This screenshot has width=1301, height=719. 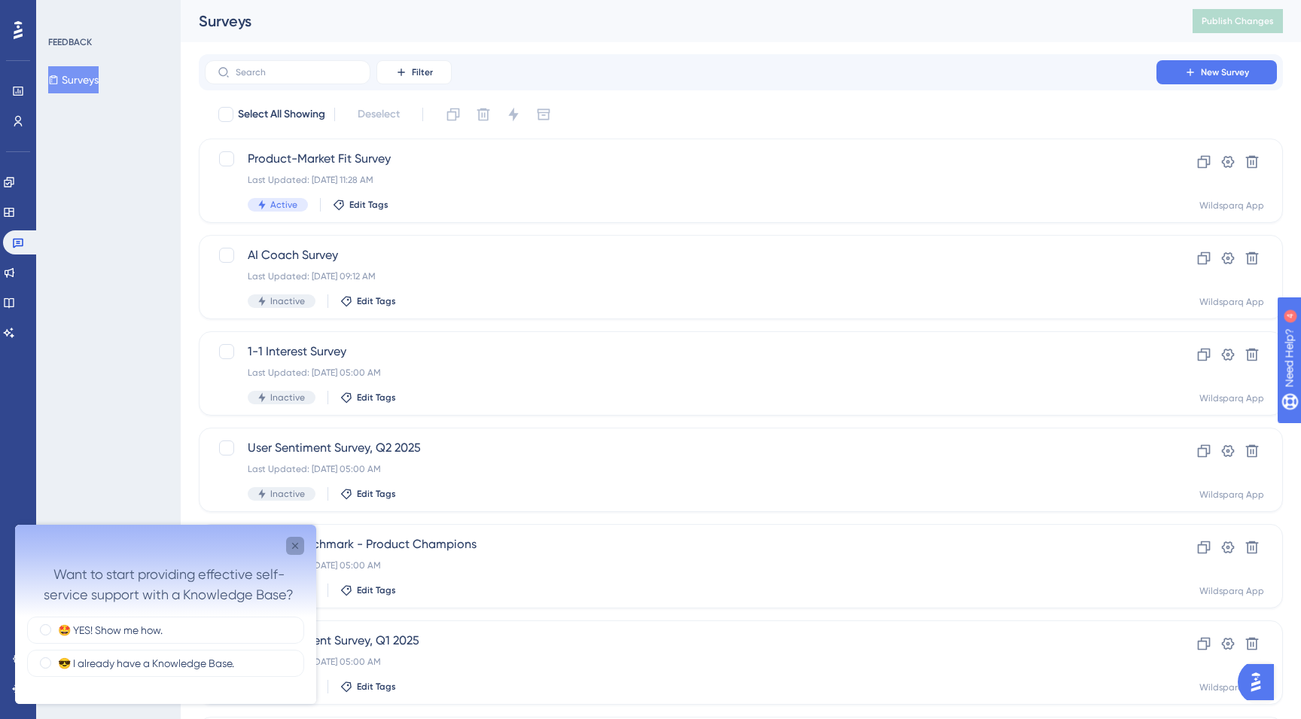 What do you see at coordinates (422, 72) in the screenshot?
I see `span: Filter` at bounding box center [422, 72].